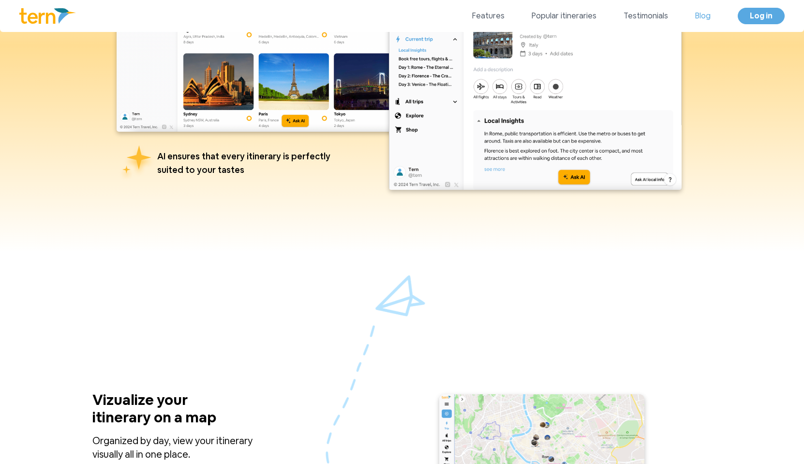 The height and width of the screenshot is (464, 804). I want to click on a: Features, so click(488, 16).